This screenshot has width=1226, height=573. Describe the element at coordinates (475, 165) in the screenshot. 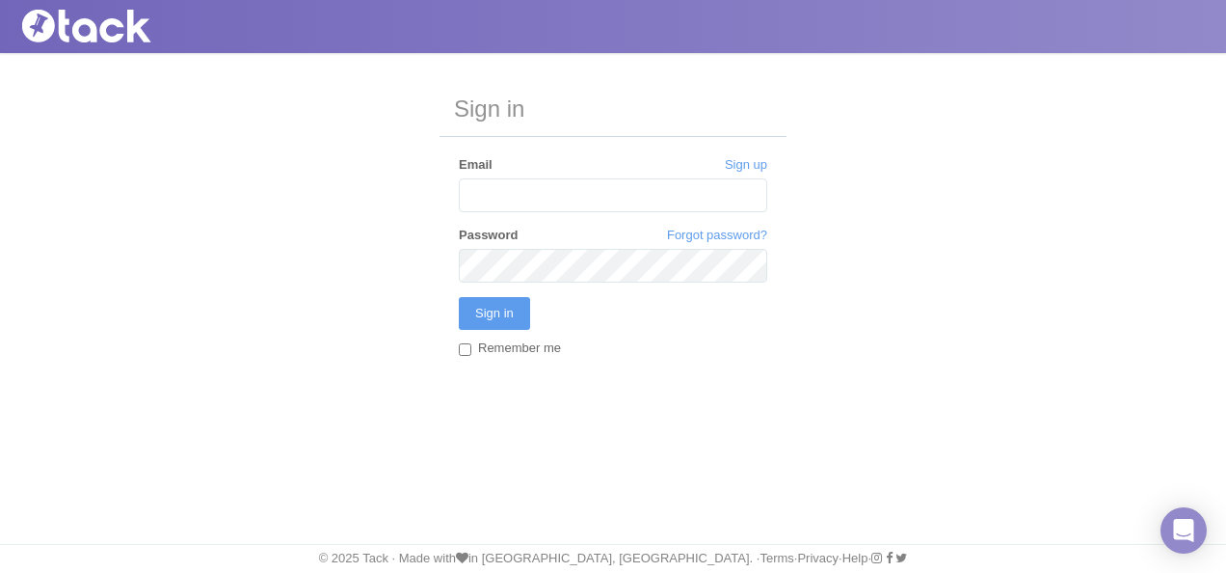

I see `label: Email` at that location.